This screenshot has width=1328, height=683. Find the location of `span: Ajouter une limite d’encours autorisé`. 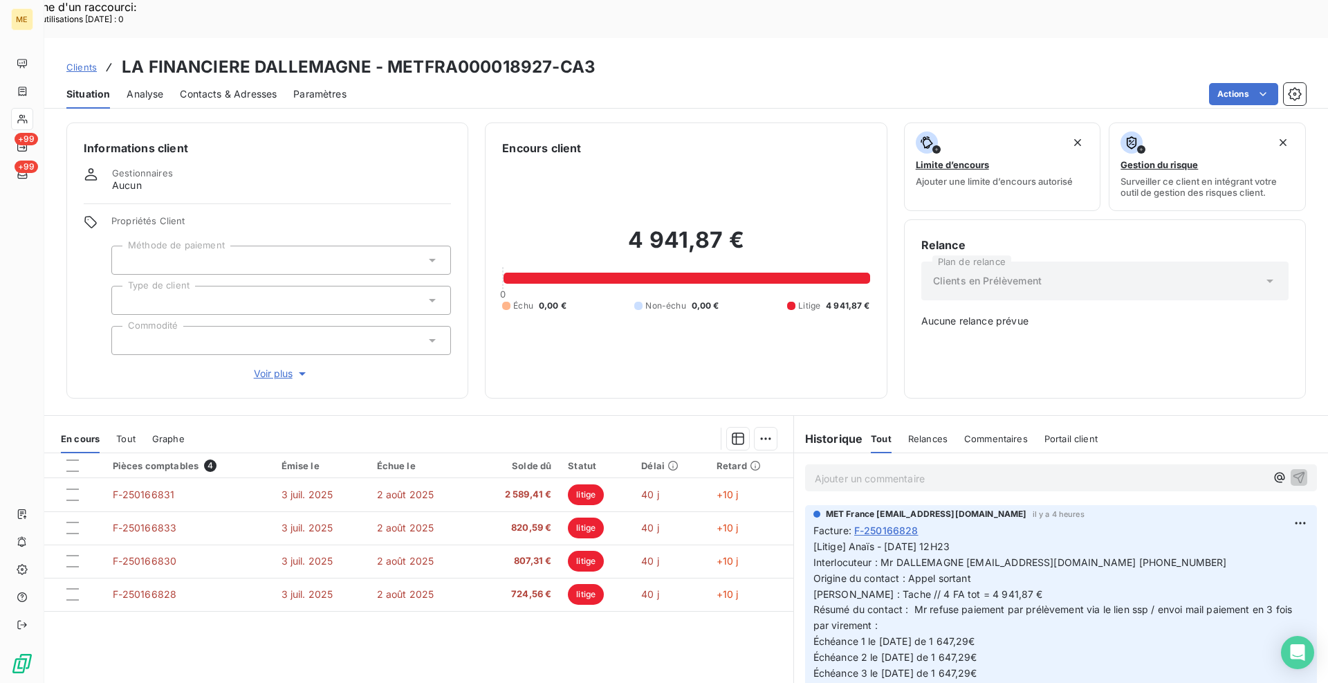

span: Ajouter une limite d’encours autorisé is located at coordinates (994, 181).